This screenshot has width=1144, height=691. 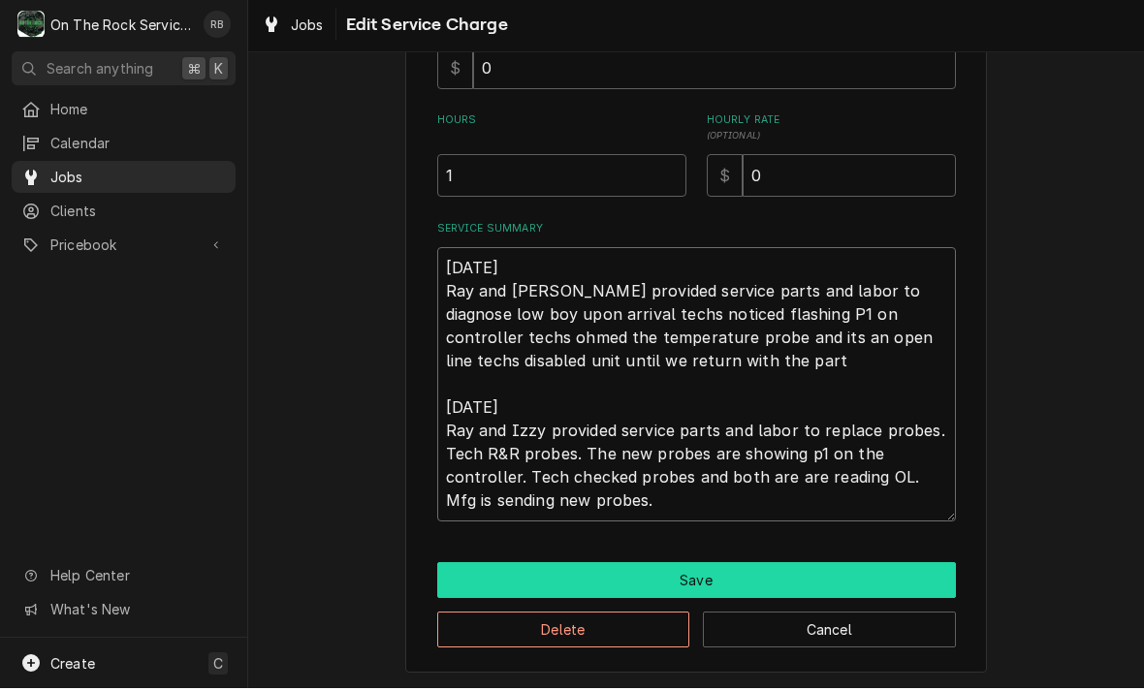 What do you see at coordinates (123, 247) in the screenshot?
I see `span: Pricebook` at bounding box center [123, 247].